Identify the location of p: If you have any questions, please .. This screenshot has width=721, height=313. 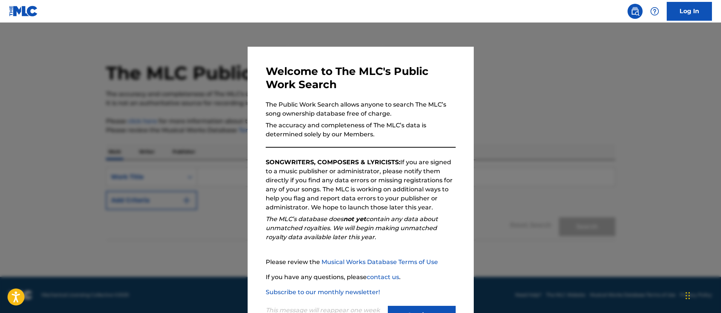
(361, 278).